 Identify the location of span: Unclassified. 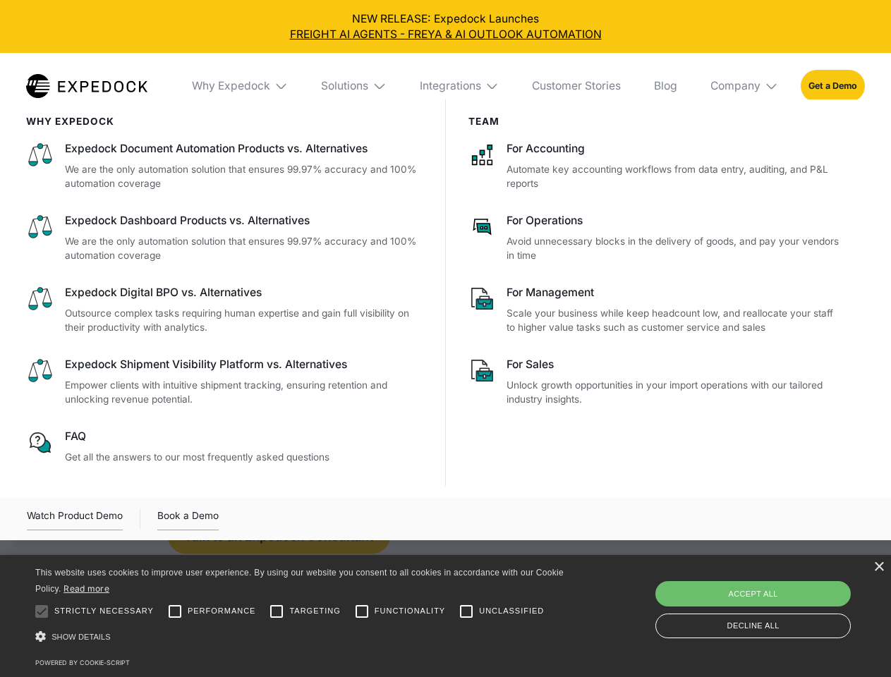
(511, 611).